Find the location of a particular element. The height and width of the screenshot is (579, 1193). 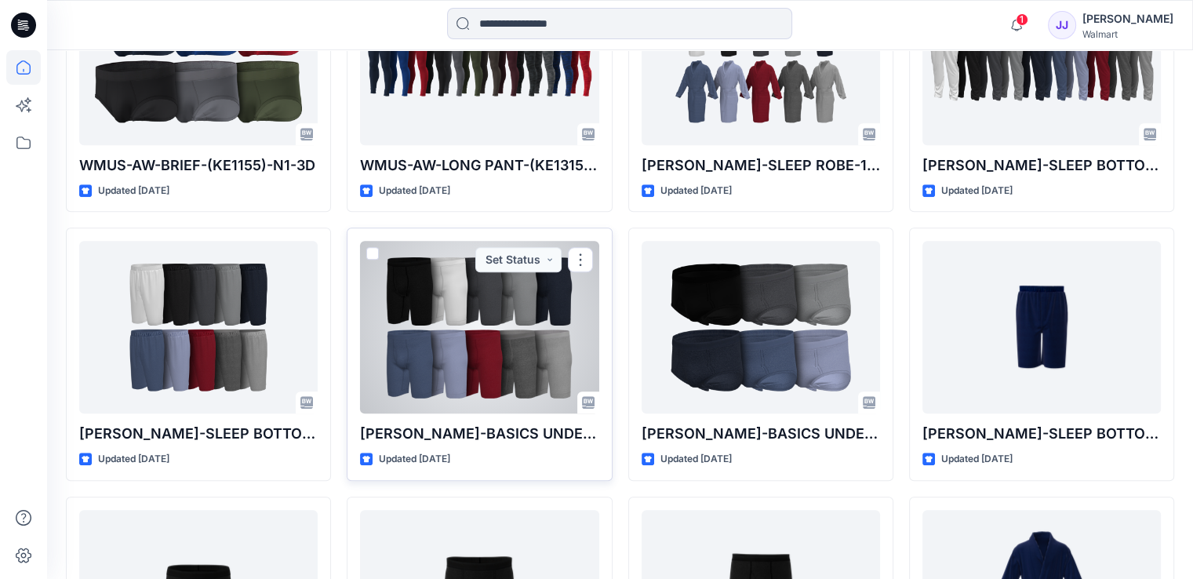

p: WMUS-AW-BRIEF-(KE1155)-N1-3D is located at coordinates (199, 166).